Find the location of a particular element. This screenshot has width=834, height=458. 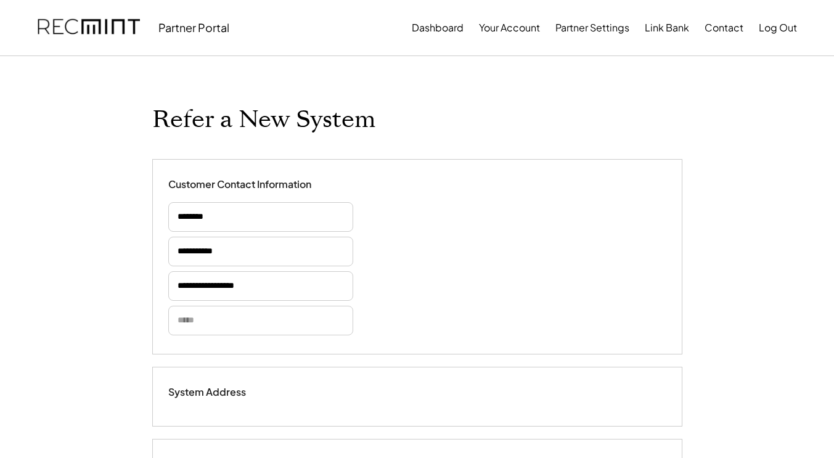

button: Link Bank is located at coordinates (667, 28).